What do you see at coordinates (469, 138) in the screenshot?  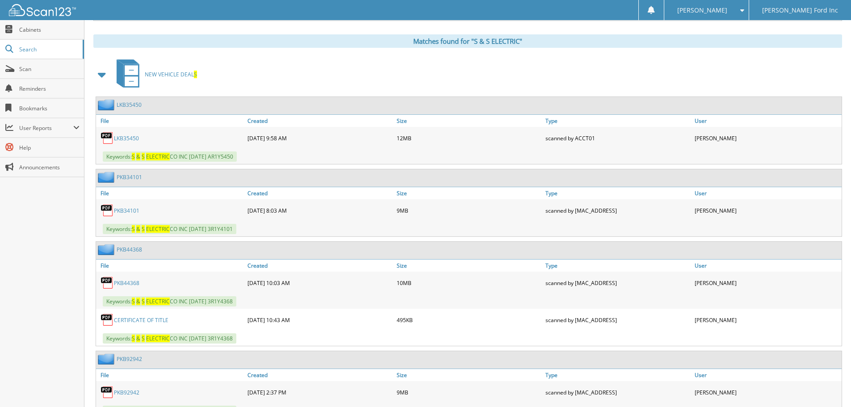 I see `div: 12MB` at bounding box center [469, 138].